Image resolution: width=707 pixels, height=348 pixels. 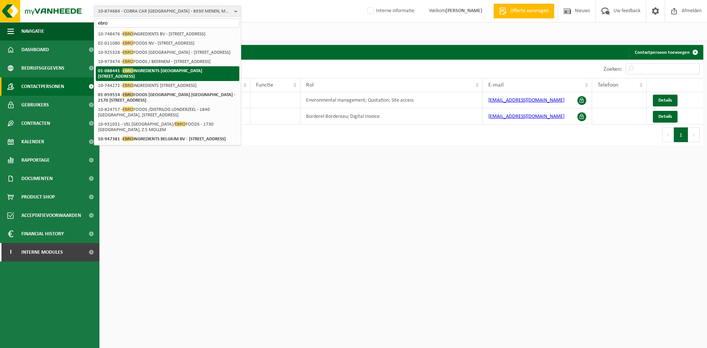 What do you see at coordinates (681, 135) in the screenshot?
I see `button: 1` at bounding box center [681, 135].